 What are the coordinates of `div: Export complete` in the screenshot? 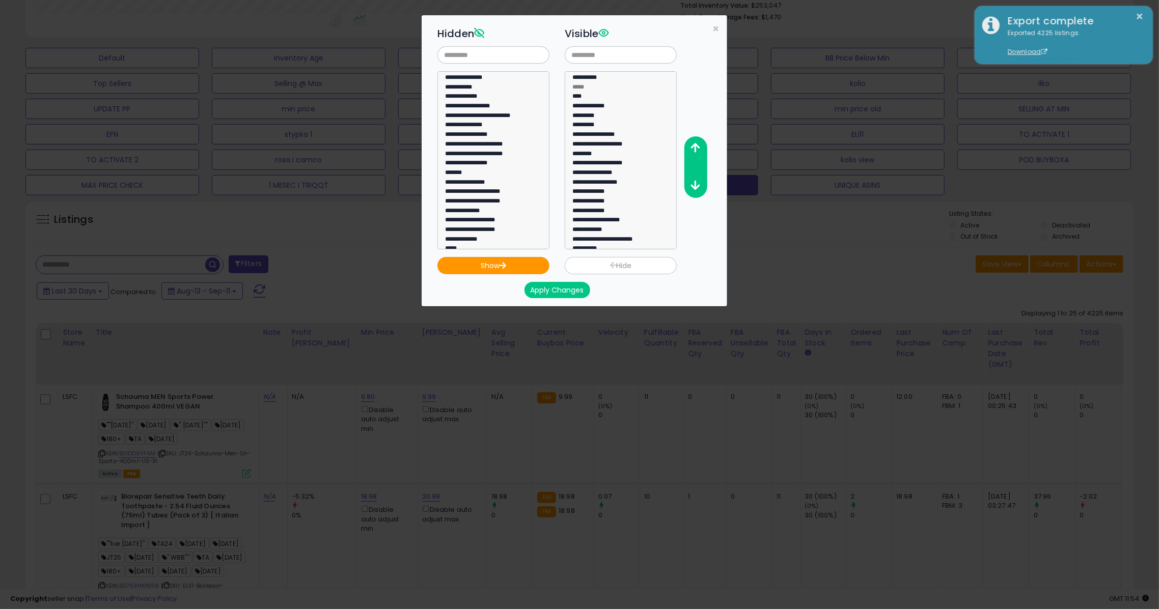 It's located at (1072, 21).